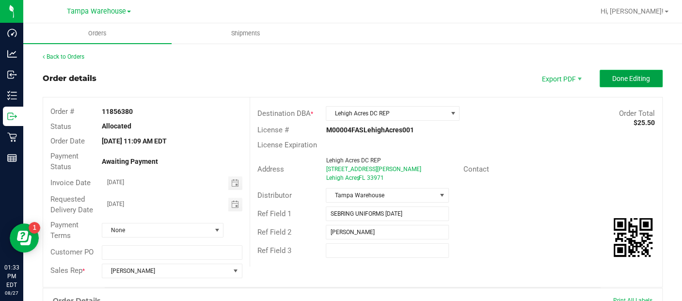  Describe the element at coordinates (97, 33) in the screenshot. I see `a: Orders` at that location.